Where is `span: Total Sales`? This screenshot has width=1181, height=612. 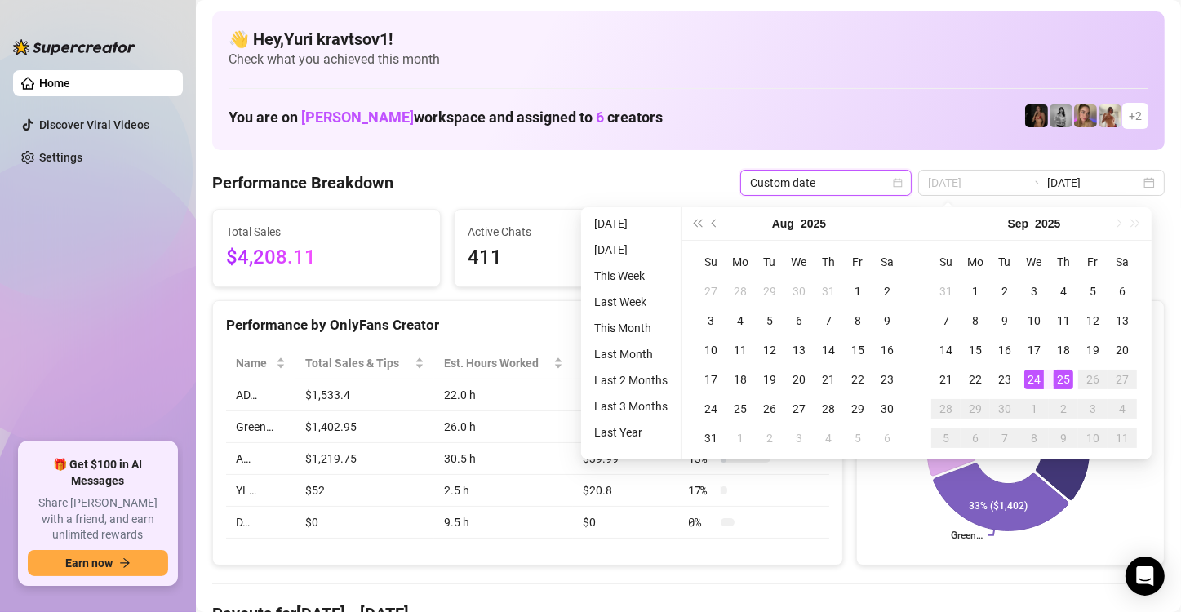 span: Total Sales is located at coordinates (326, 232).